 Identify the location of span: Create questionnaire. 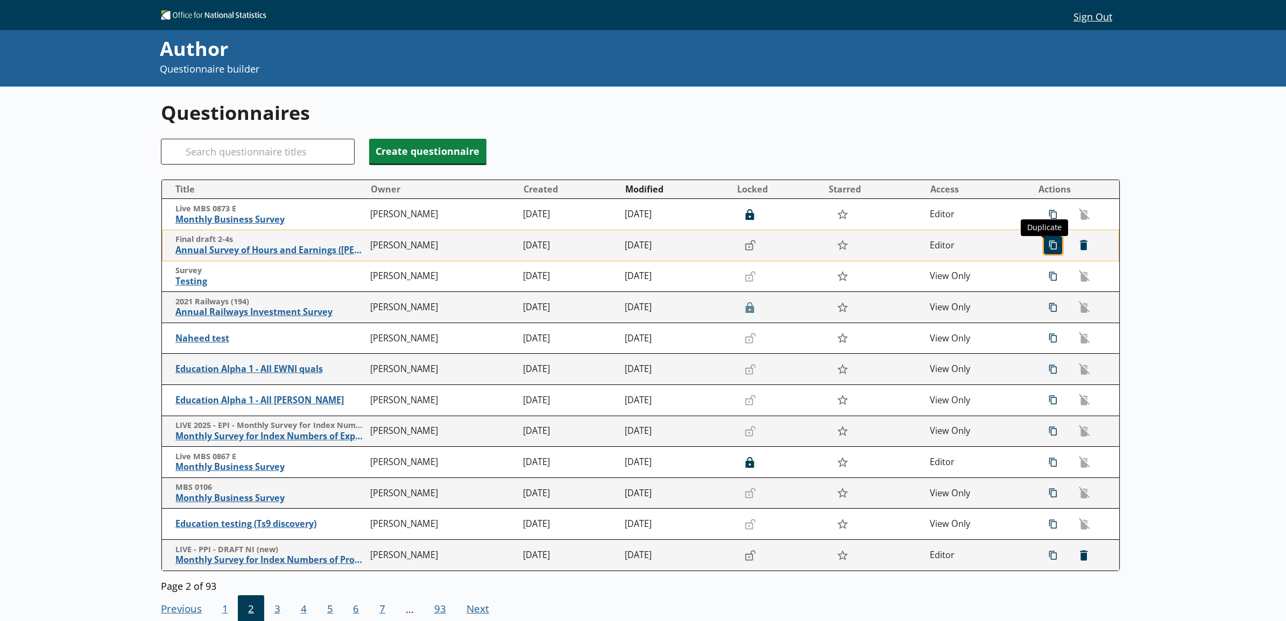
(428, 151).